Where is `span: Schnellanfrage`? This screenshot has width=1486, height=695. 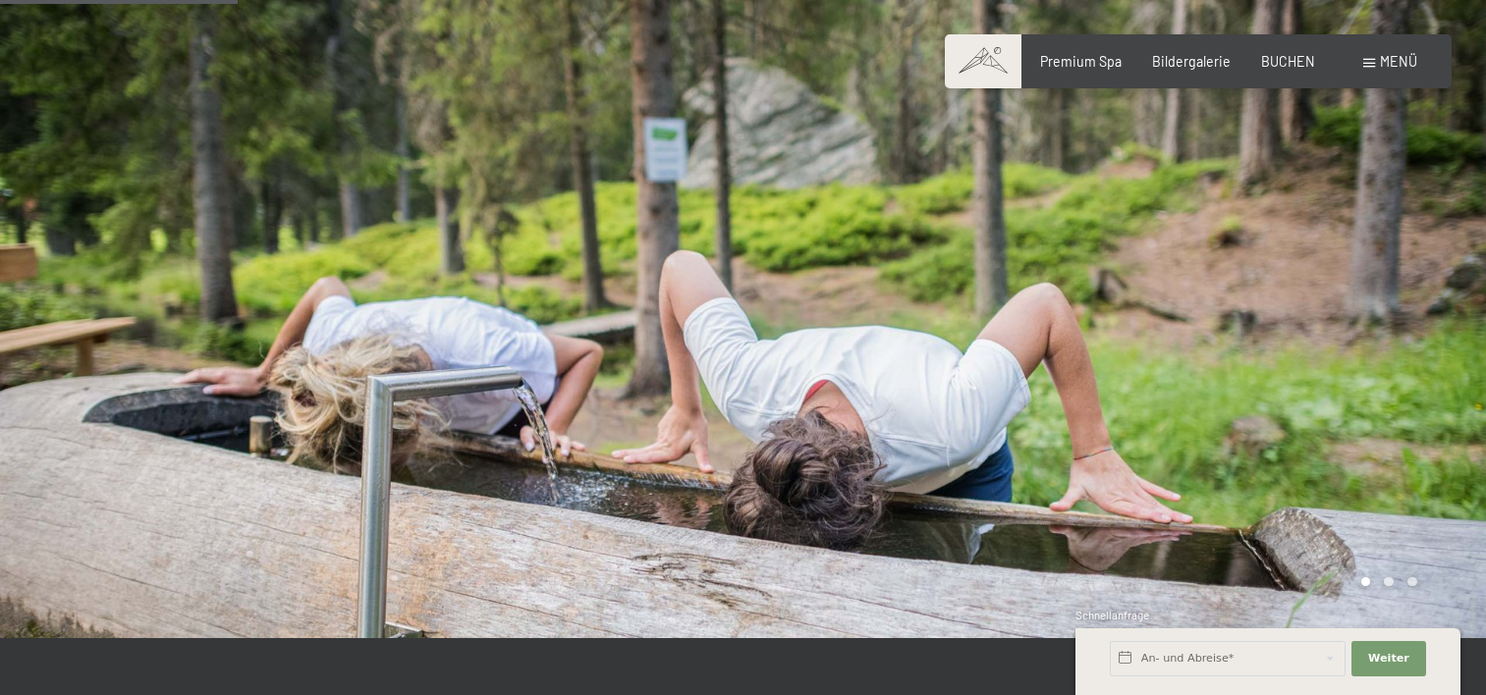
span: Schnellanfrage is located at coordinates (1112, 615).